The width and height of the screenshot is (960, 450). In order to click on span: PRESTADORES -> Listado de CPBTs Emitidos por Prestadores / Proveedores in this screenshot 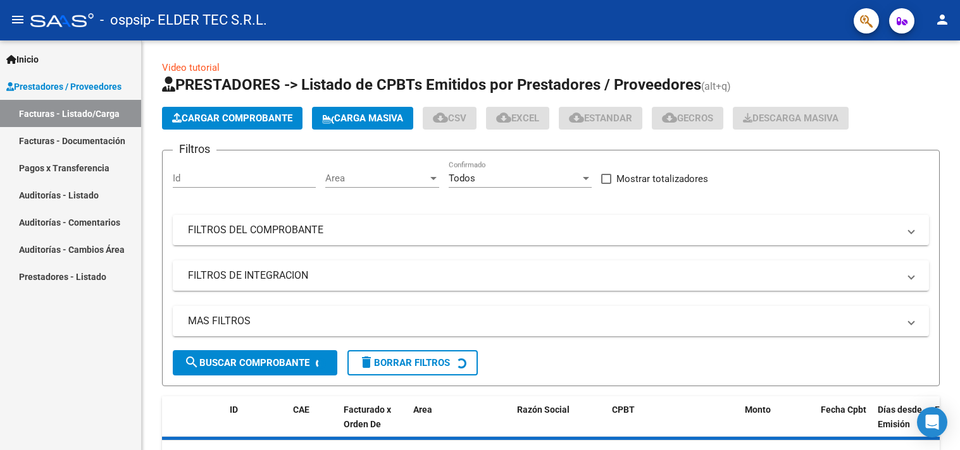, I will do `click(431, 85)`.